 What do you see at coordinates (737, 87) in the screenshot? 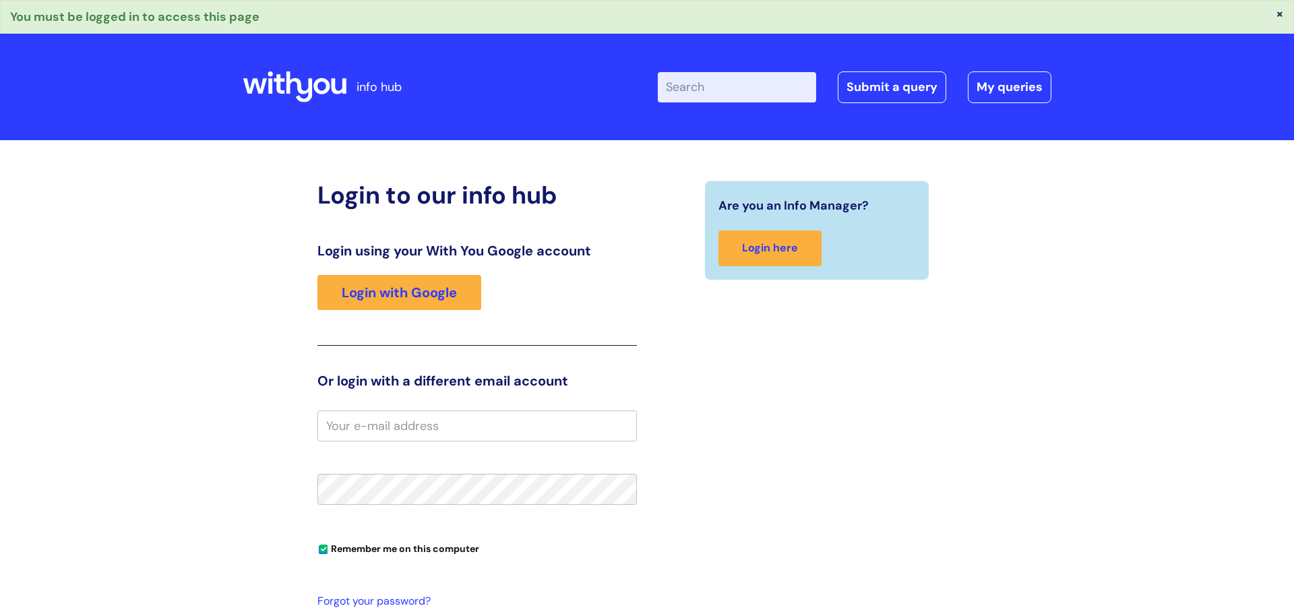
I see `input: Search` at bounding box center [737, 87].